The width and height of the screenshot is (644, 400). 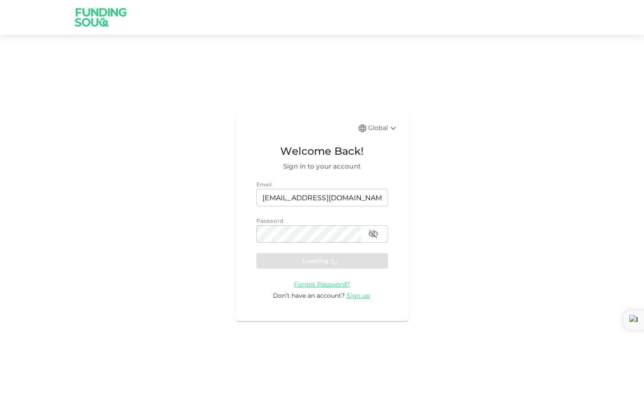 What do you see at coordinates (322, 284) in the screenshot?
I see `span: Forgot Password?` at bounding box center [322, 284].